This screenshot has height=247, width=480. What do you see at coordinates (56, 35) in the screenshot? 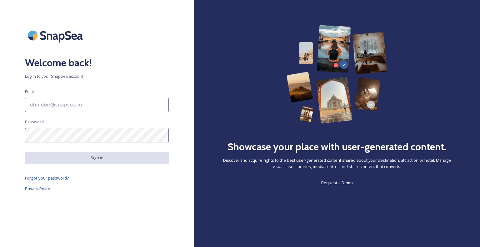
I see `img: SnapSea Logo` at bounding box center [56, 35].